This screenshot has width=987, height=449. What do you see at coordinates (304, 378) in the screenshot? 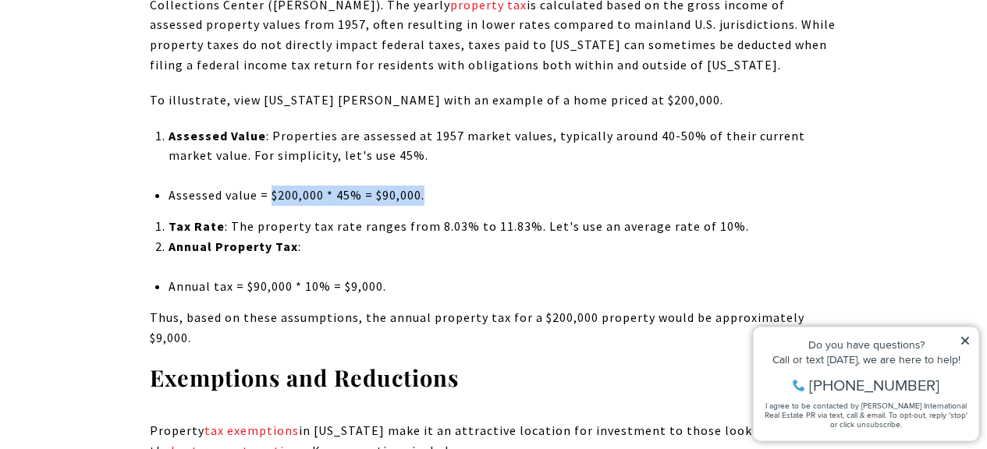
I see `strong: Exemptions and Reductions` at bounding box center [304, 378].